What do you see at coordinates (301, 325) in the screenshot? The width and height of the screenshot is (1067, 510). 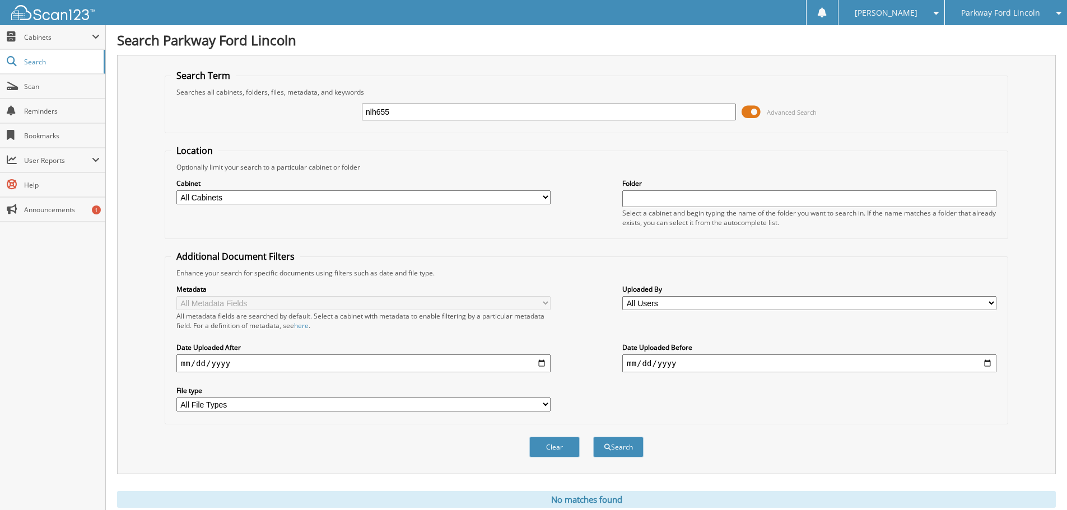 I see `a: here` at bounding box center [301, 325].